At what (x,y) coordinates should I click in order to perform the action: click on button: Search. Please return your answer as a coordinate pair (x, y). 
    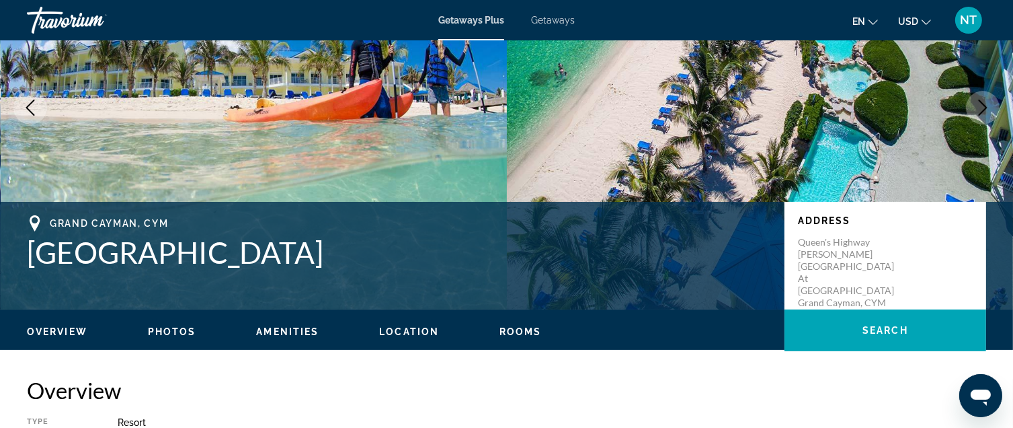
    Looking at the image, I should click on (886, 330).